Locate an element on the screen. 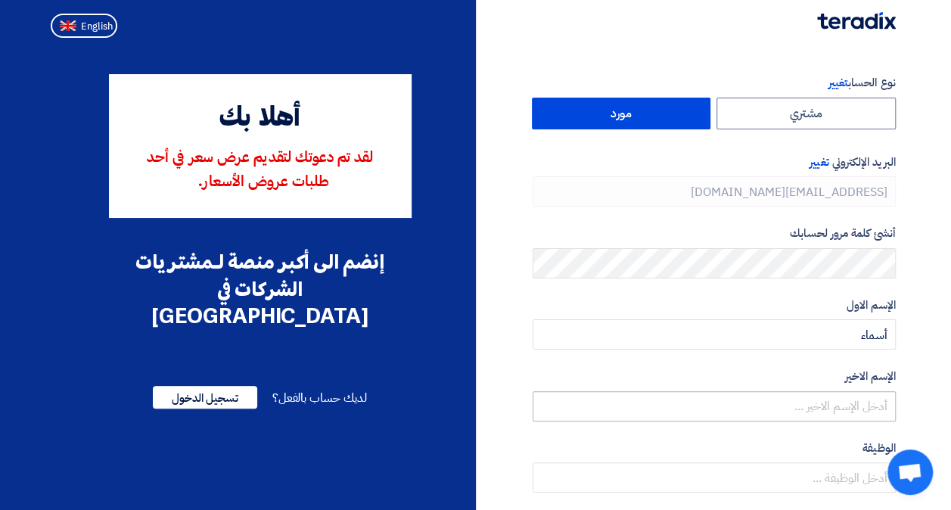 Image resolution: width=951 pixels, height=510 pixels. label: مشتري is located at coordinates (806, 114).